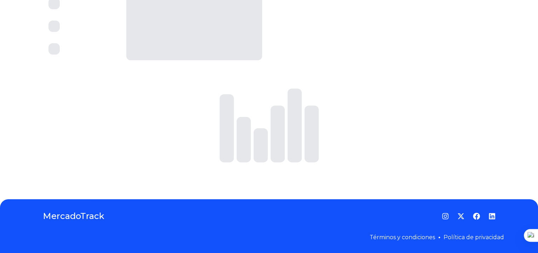 Image resolution: width=538 pixels, height=253 pixels. I want to click on a: Política de privacidad, so click(474, 237).